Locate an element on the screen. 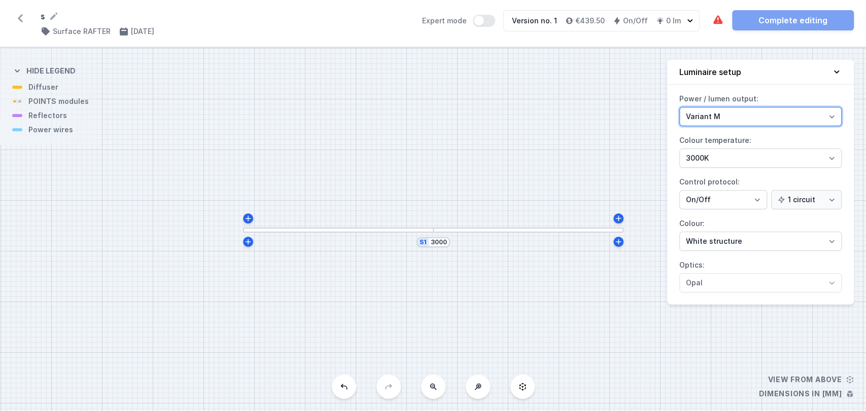 Image resolution: width=866 pixels, height=411 pixels. h4: Luminaire setup is located at coordinates (710, 72).